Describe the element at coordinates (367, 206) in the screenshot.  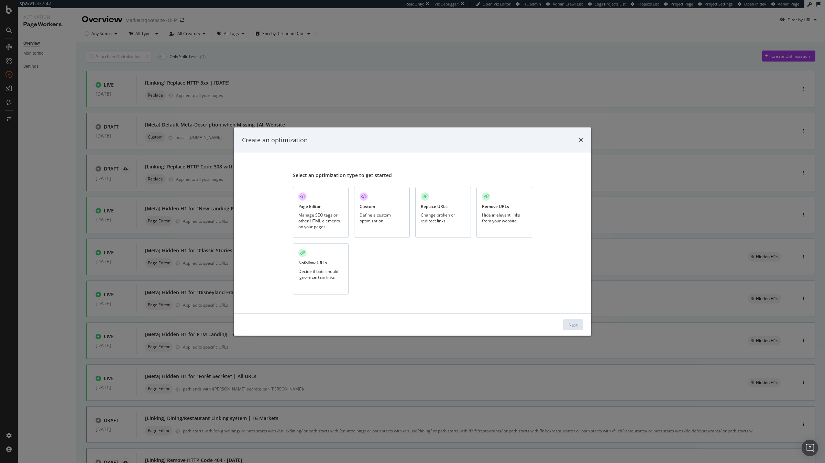
I see `div: Custom` at that location.